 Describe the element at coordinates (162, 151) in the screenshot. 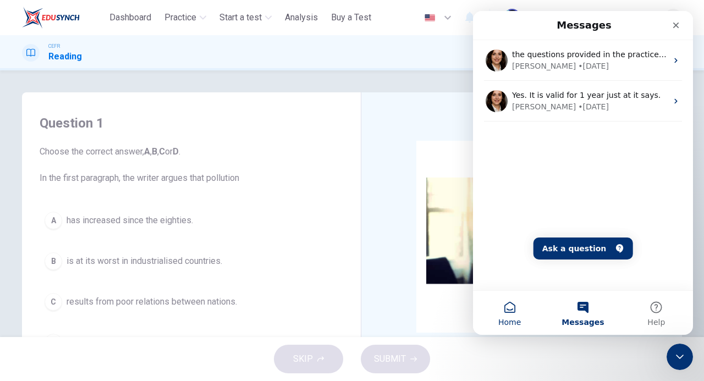

I see `b: C` at that location.